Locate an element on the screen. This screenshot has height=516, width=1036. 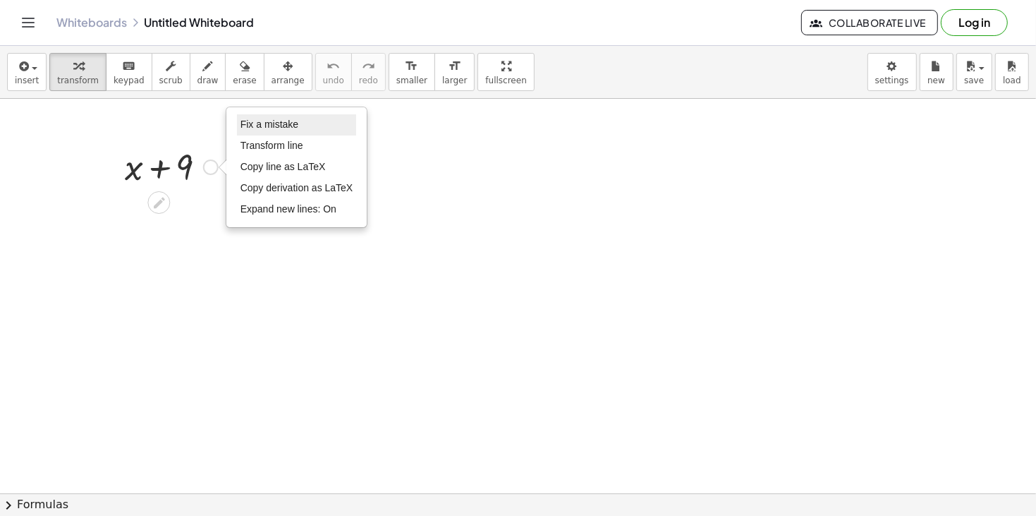
button: transform is located at coordinates (78, 72).